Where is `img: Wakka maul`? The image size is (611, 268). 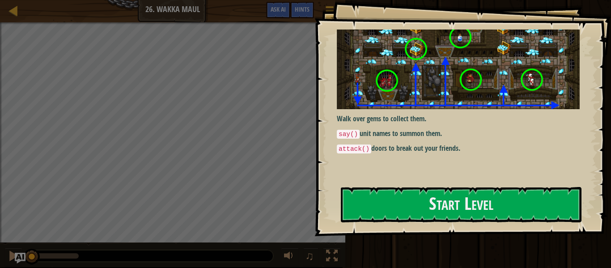
img: Wakka maul is located at coordinates (458, 69).